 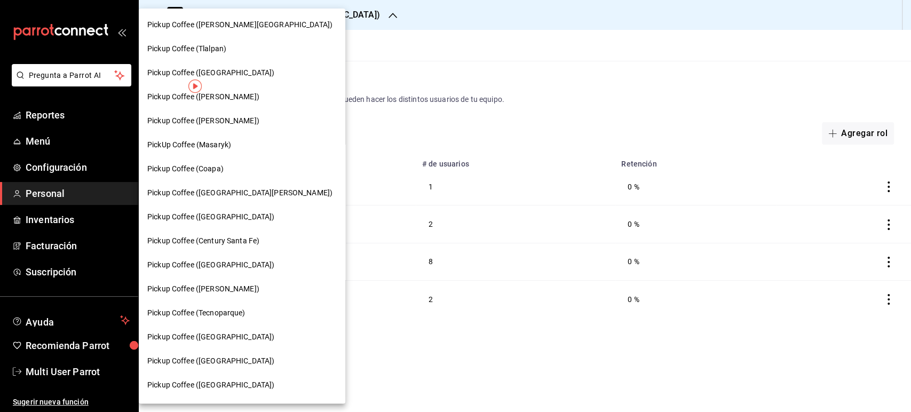 I want to click on span: Pickup Coffee (Tecnoparque), so click(x=196, y=313).